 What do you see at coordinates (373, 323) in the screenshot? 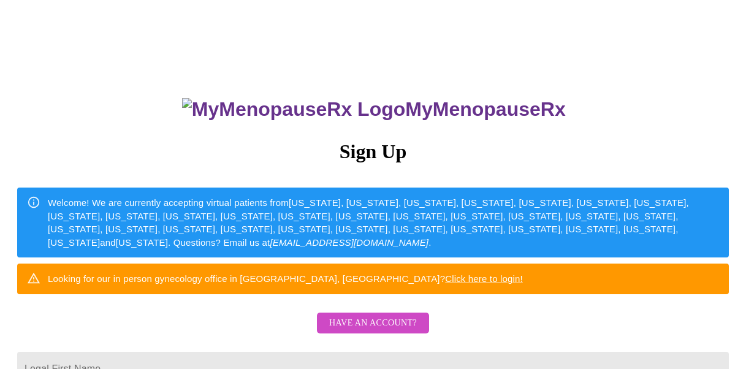
I see `span: Have an account?` at bounding box center [373, 323].